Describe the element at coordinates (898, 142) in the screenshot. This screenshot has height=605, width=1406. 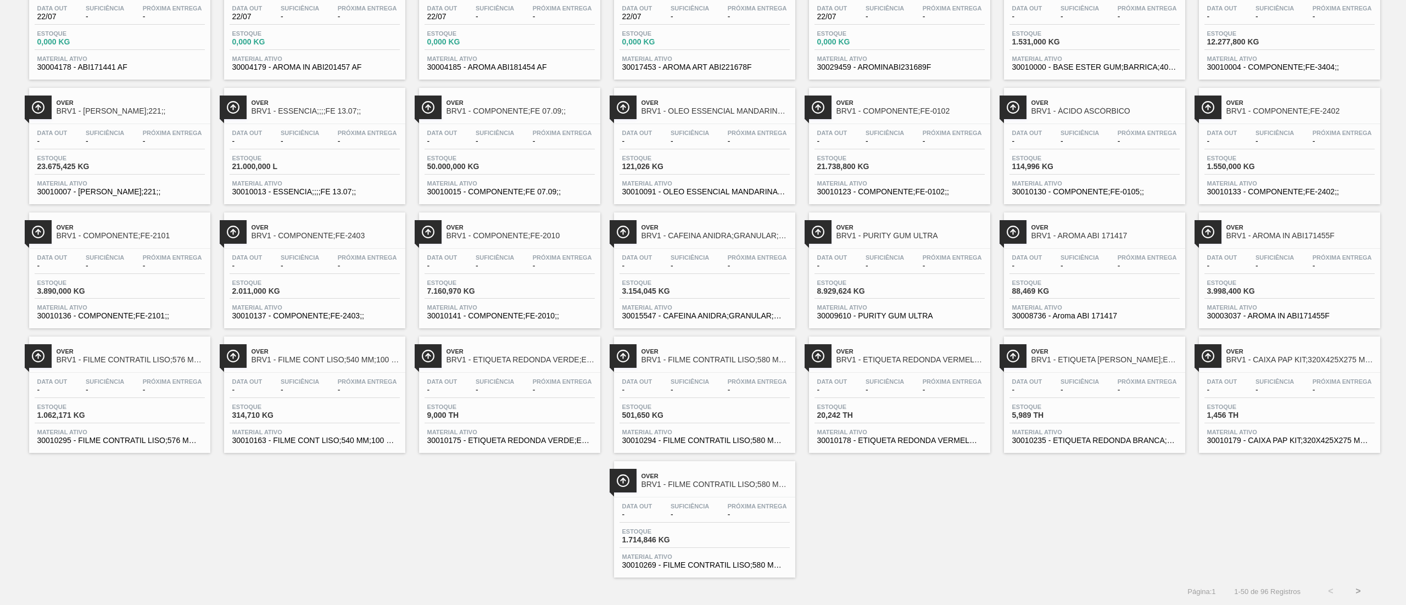
I see `a: ÍconeOverBRV1 - COMPONENTE;FE-0102Data out-Suficiência-Próxima Entrega-Estoque21.738,800 KGMateri...` at that location.